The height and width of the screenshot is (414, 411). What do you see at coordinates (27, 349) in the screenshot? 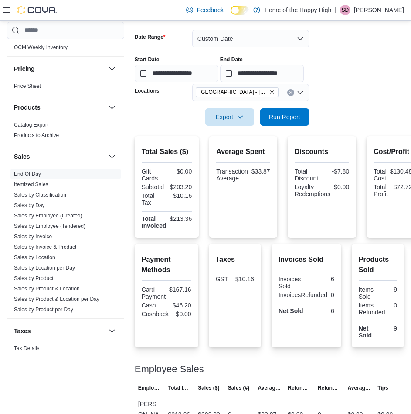
I see `a: Tax Details` at bounding box center [27, 349].